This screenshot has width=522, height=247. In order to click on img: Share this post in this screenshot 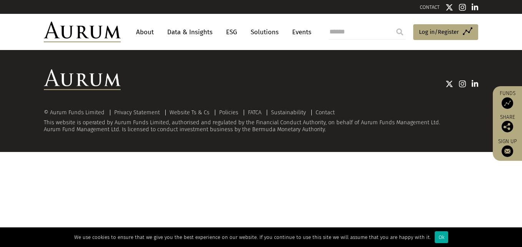, I will do `click(507, 126)`.